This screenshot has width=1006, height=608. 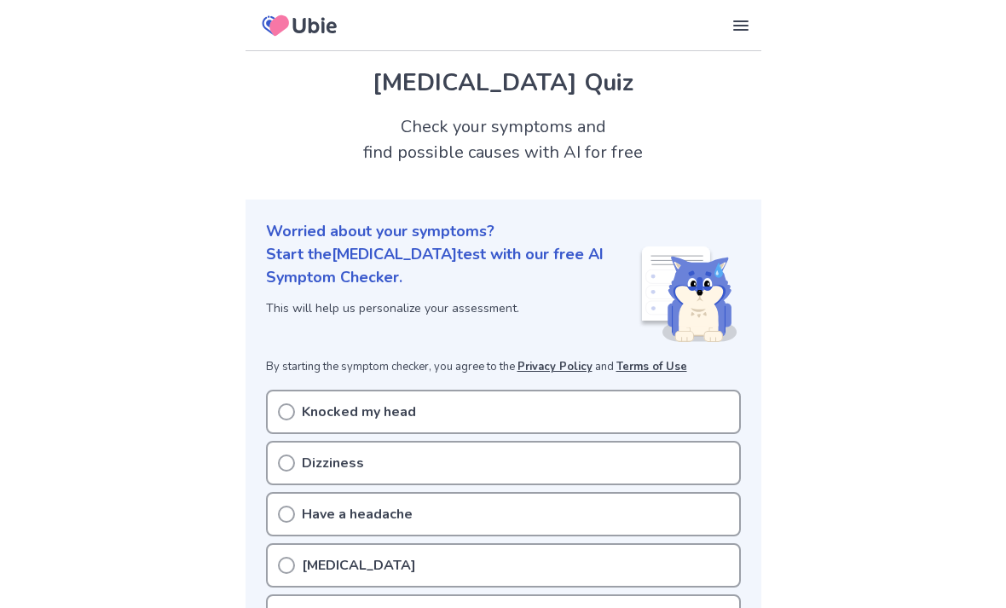 I want to click on p: By starting the symptom checker, you agree to the and, so click(x=503, y=367).